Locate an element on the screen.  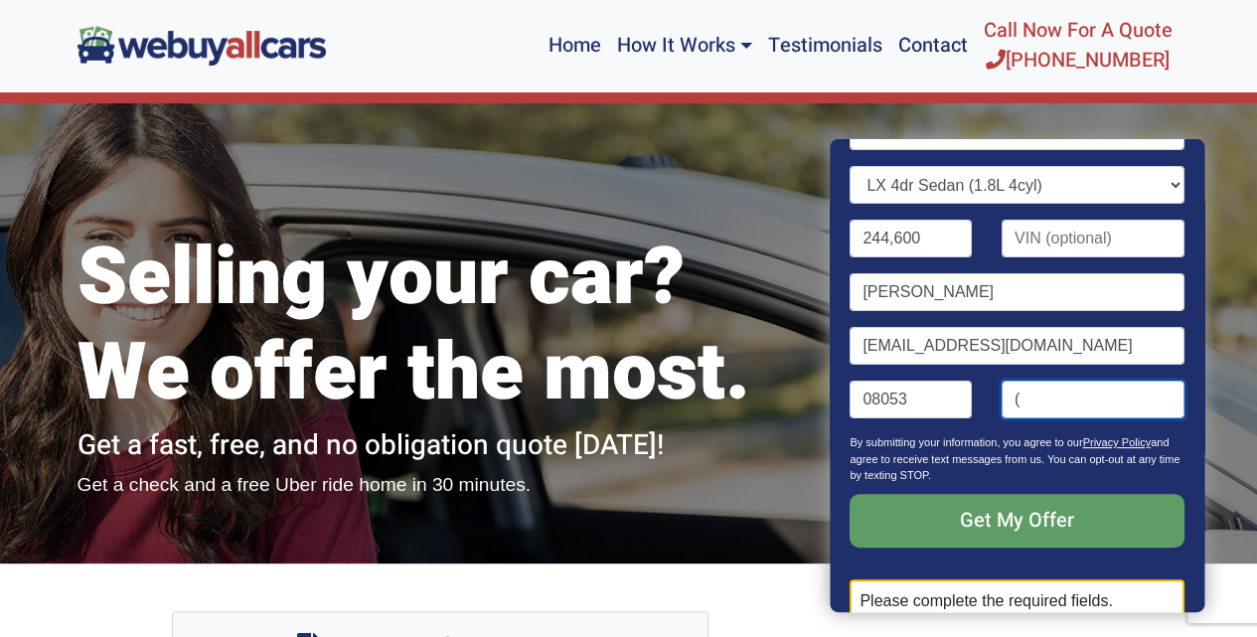
input: Get My Offer is located at coordinates (1018, 521).